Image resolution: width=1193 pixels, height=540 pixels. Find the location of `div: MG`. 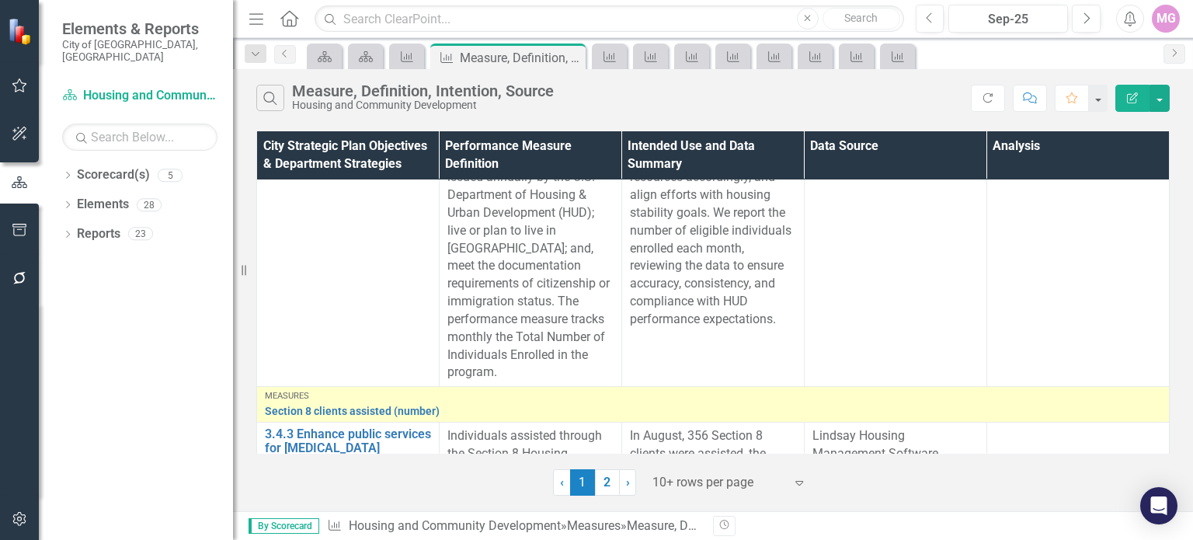

div: MG is located at coordinates (1166, 19).